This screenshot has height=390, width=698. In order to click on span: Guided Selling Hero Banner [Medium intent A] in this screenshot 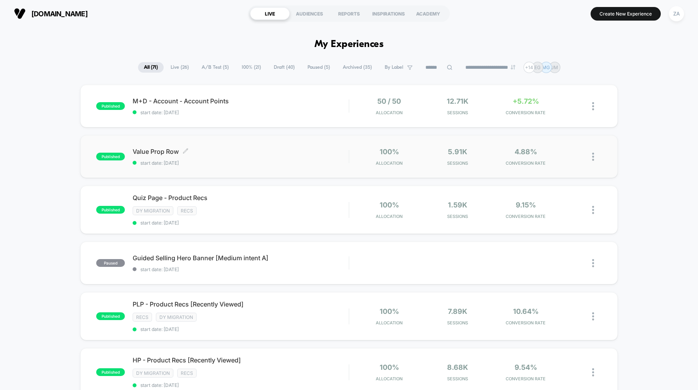, I will do `click(241, 258)`.